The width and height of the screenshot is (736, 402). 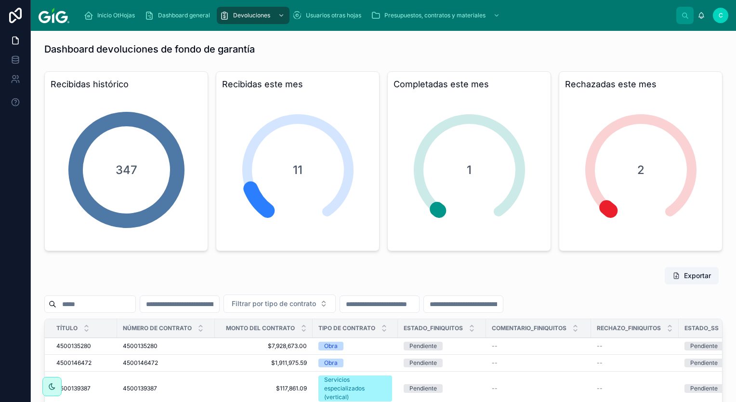 I want to click on span: C, so click(x=721, y=15).